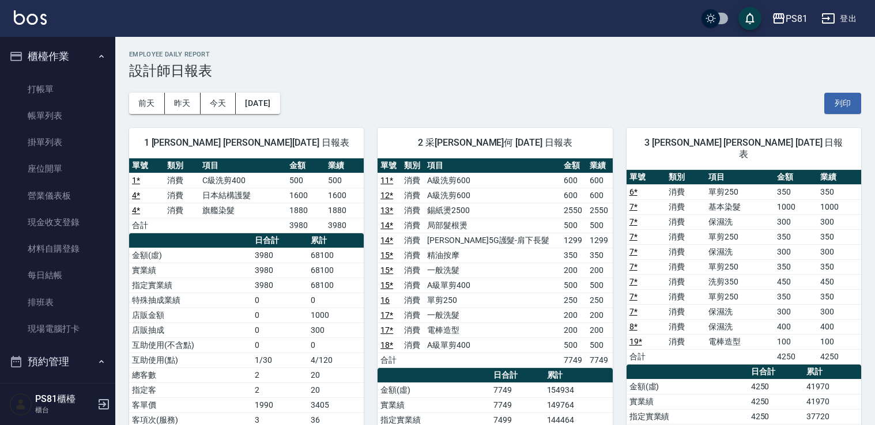 This screenshot has width=875, height=425. I want to click on td: 指定客, so click(190, 390).